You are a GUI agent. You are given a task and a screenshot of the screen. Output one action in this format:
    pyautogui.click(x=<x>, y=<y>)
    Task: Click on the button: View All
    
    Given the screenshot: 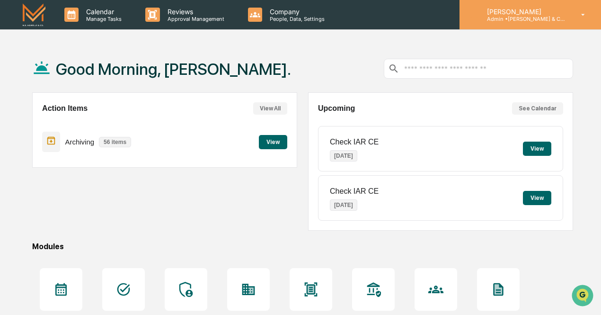 What is the action you would take?
    pyautogui.click(x=270, y=108)
    